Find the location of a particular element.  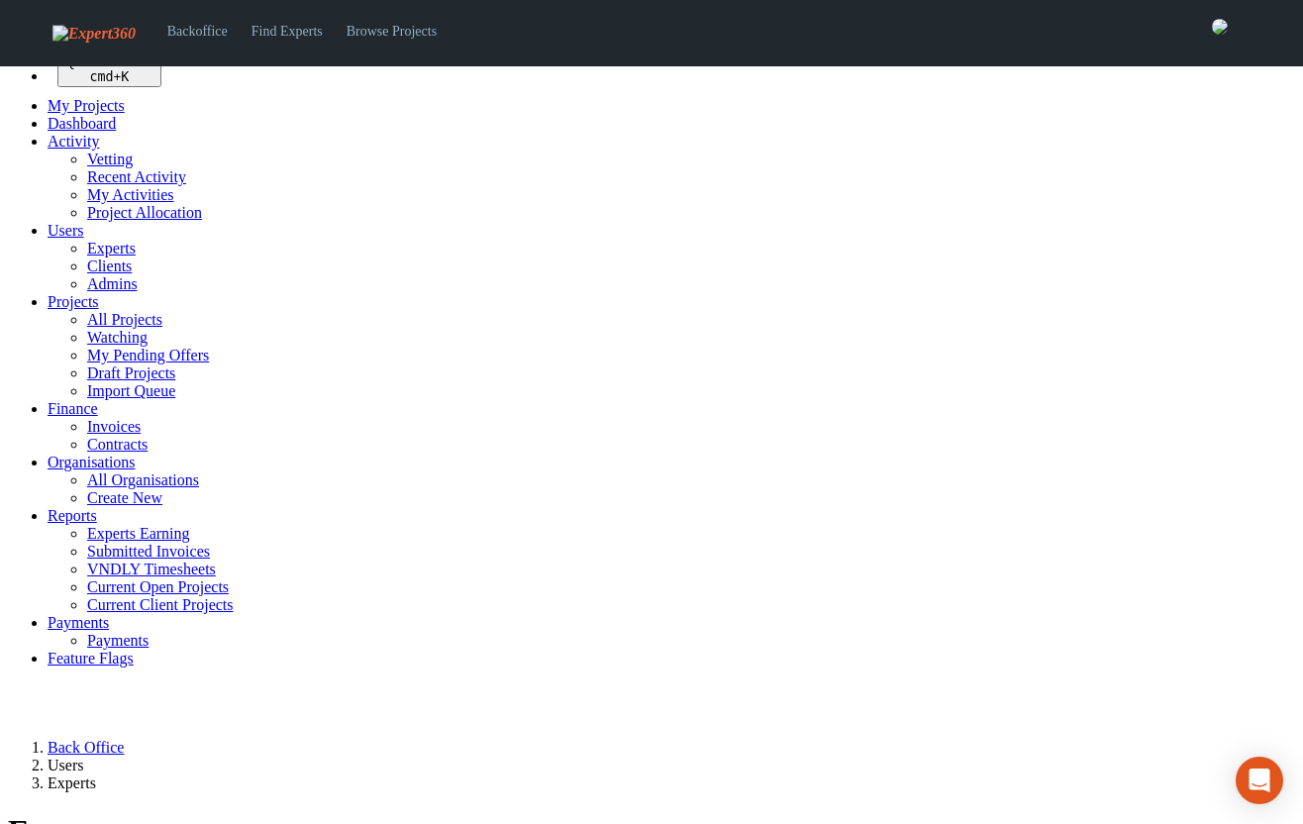

a: All Organisations is located at coordinates (143, 479).